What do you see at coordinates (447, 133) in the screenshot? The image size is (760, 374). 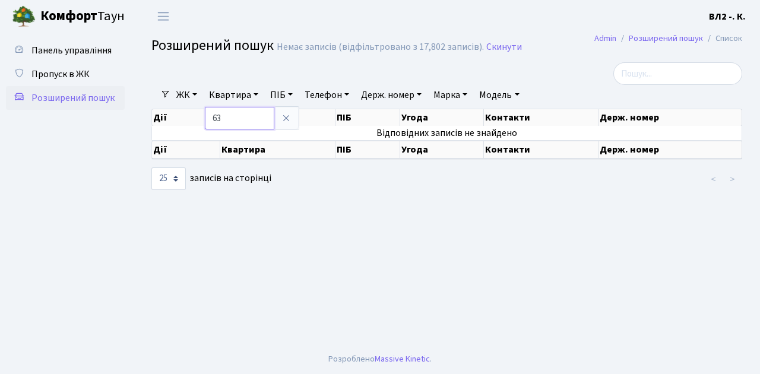 I see `td: Відповідних записів не знайдено` at bounding box center [447, 133].